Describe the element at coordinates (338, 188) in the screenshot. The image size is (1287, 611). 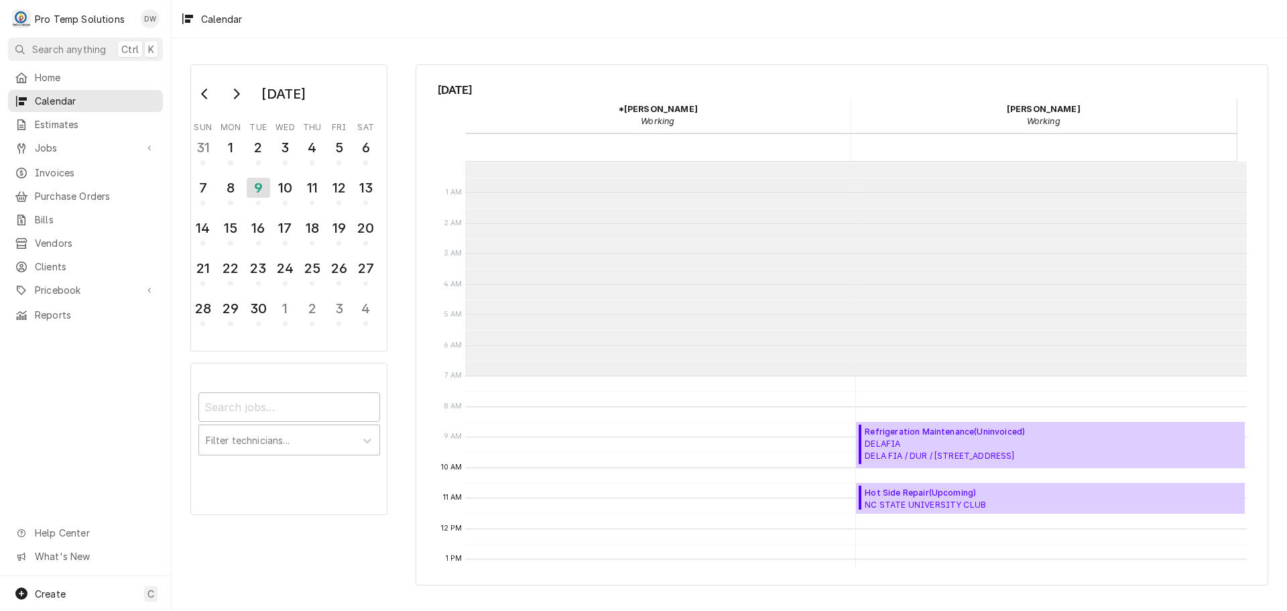
I see `div: 12` at that location.